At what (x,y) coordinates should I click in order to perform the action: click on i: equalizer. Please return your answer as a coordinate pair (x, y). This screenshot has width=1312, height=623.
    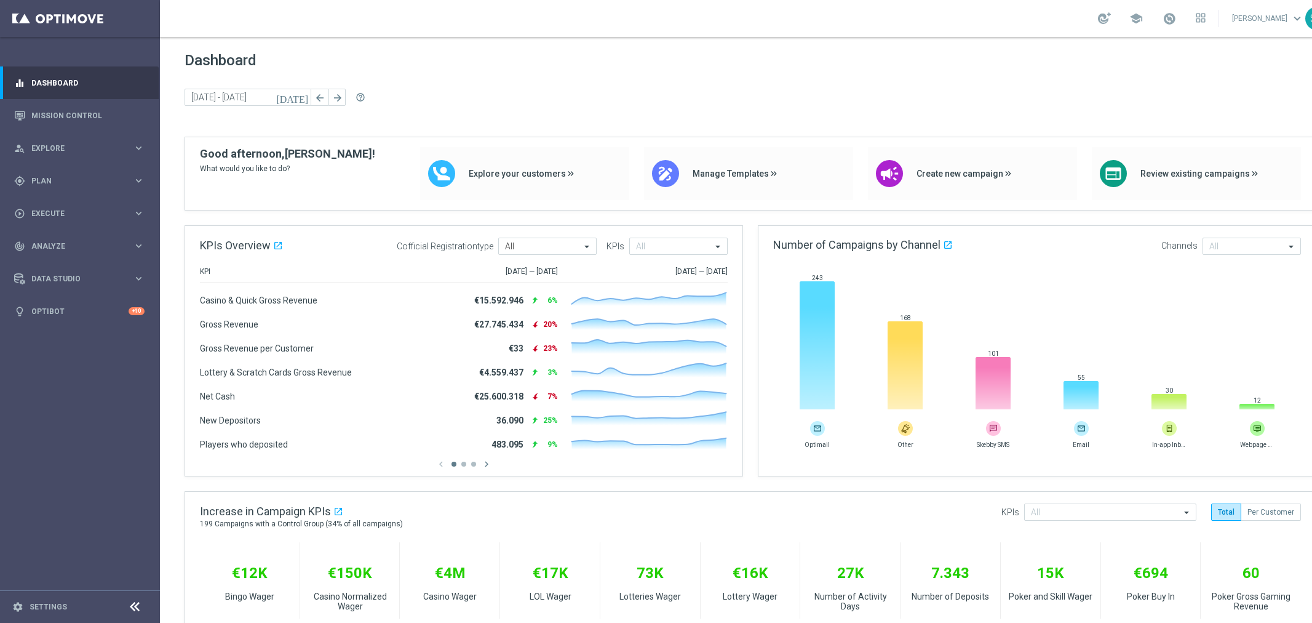
    Looking at the image, I should click on (20, 83).